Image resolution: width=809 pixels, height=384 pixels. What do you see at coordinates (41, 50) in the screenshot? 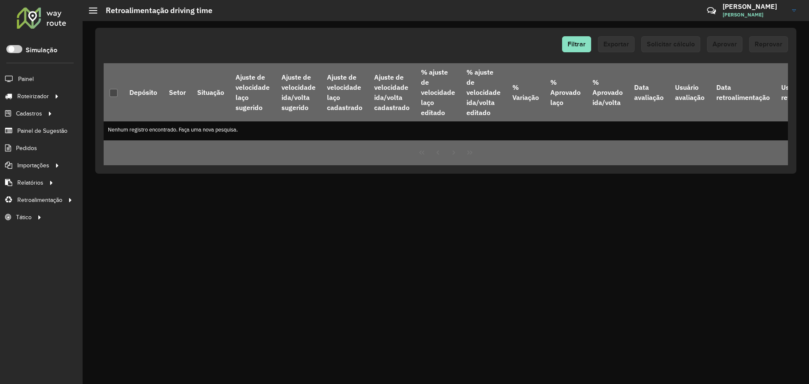
I see `label: Simulação` at bounding box center [41, 50].